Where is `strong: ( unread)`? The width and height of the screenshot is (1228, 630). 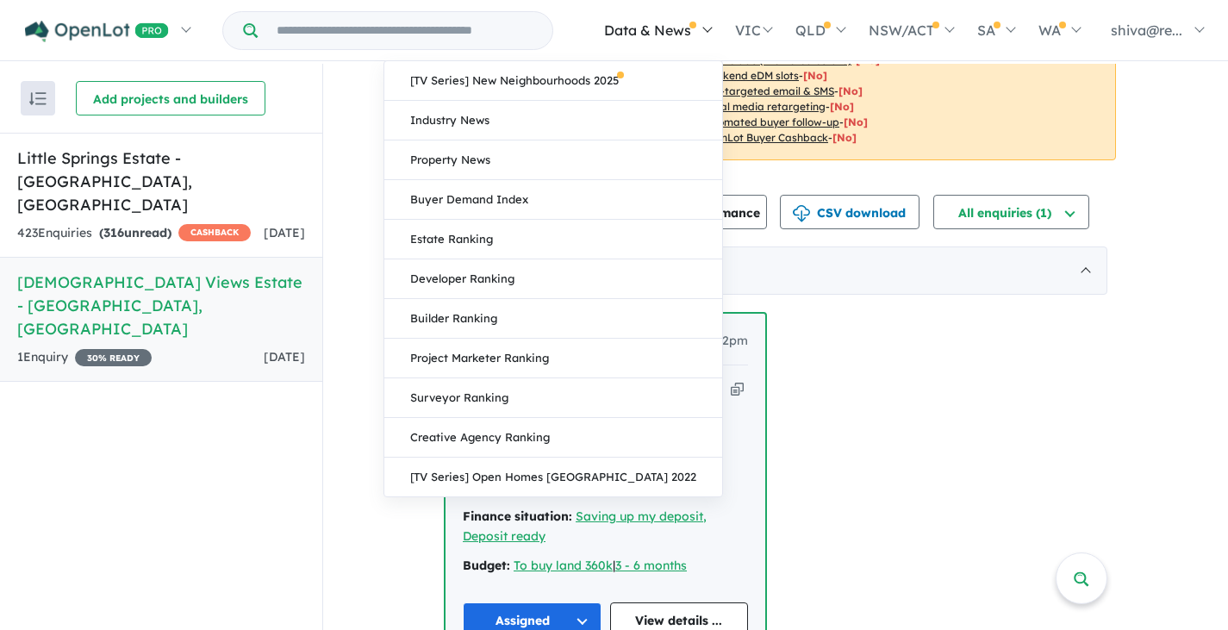
strong: ( unread) is located at coordinates (135, 233).